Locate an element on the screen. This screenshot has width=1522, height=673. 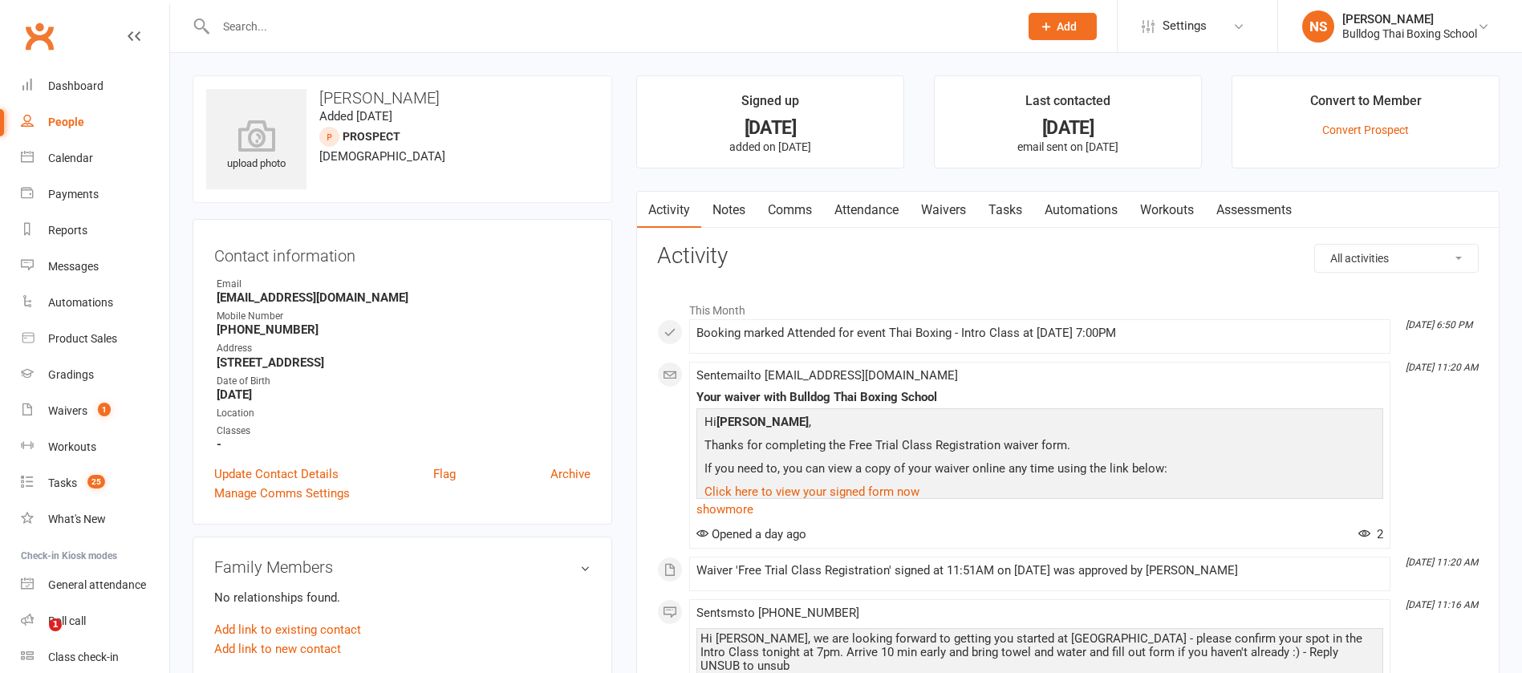
a: Waivers 1 is located at coordinates (95, 411).